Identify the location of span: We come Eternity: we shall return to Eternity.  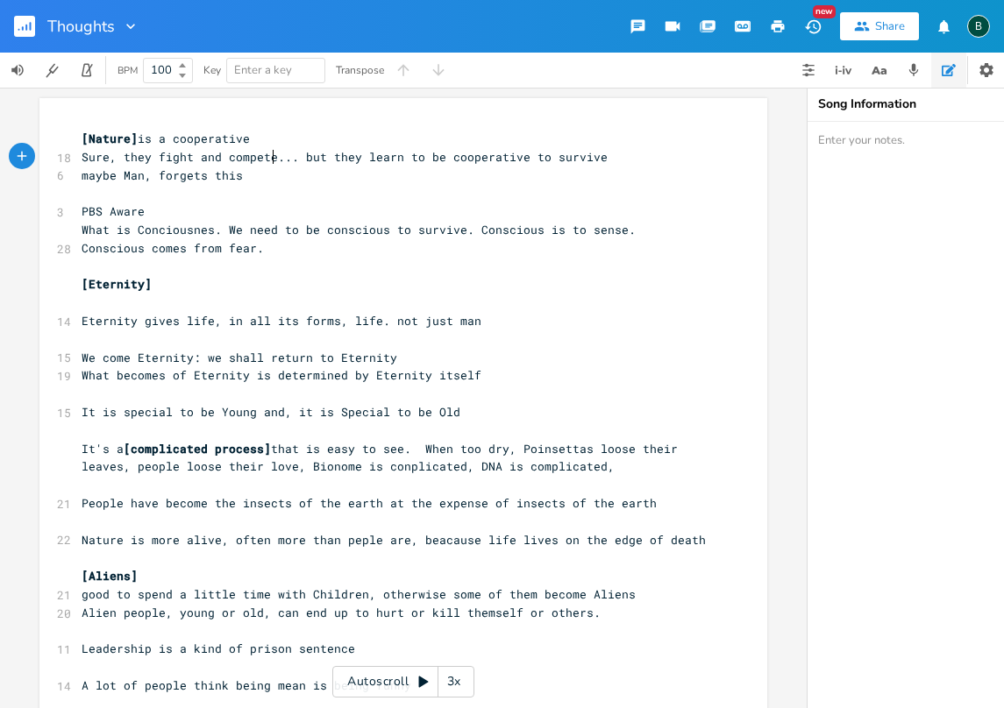
(239, 358).